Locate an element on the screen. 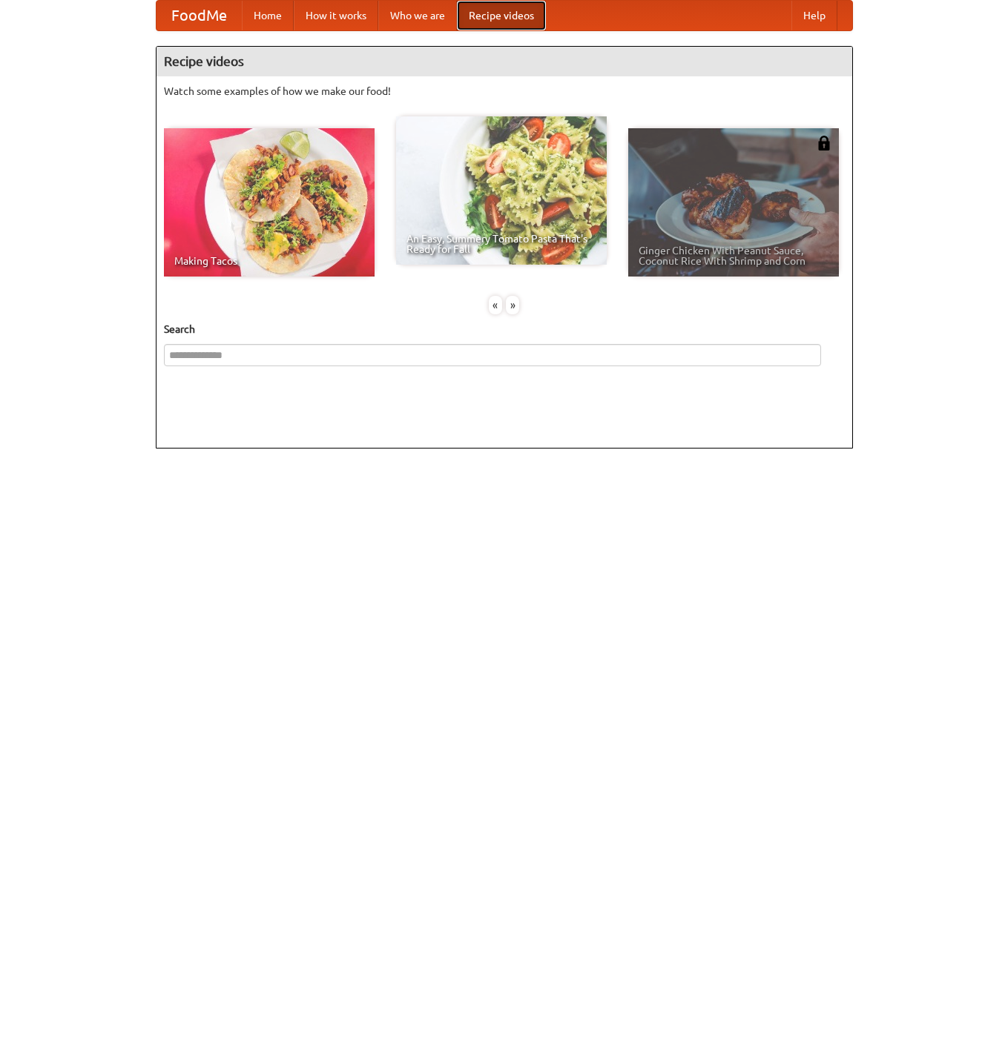 Image resolution: width=1008 pixels, height=1049 pixels. span: Making Tacos is located at coordinates (269, 261).